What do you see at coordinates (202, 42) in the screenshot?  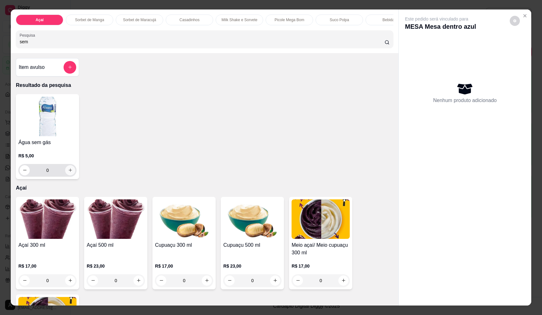 I see `input: Pesquisa` at bounding box center [202, 42].